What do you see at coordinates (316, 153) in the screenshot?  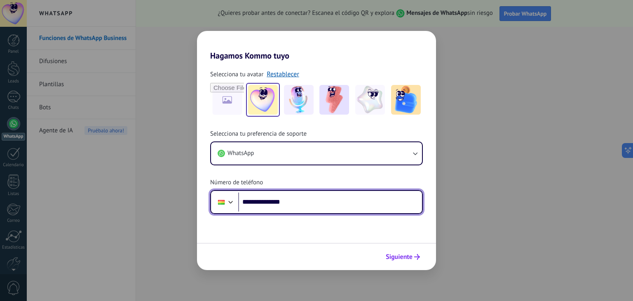 I see `button: WhatsApp` at bounding box center [316, 153].